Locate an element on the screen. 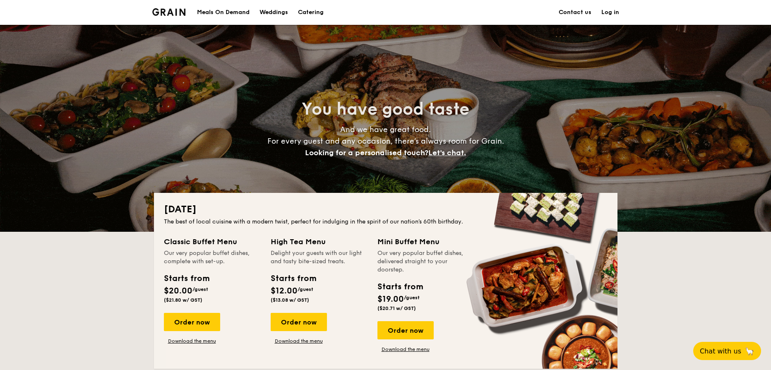 The image size is (771, 370). div: Our very popular buffet dishes, delivered straight to your doorstep. is located at coordinates (426, 261).